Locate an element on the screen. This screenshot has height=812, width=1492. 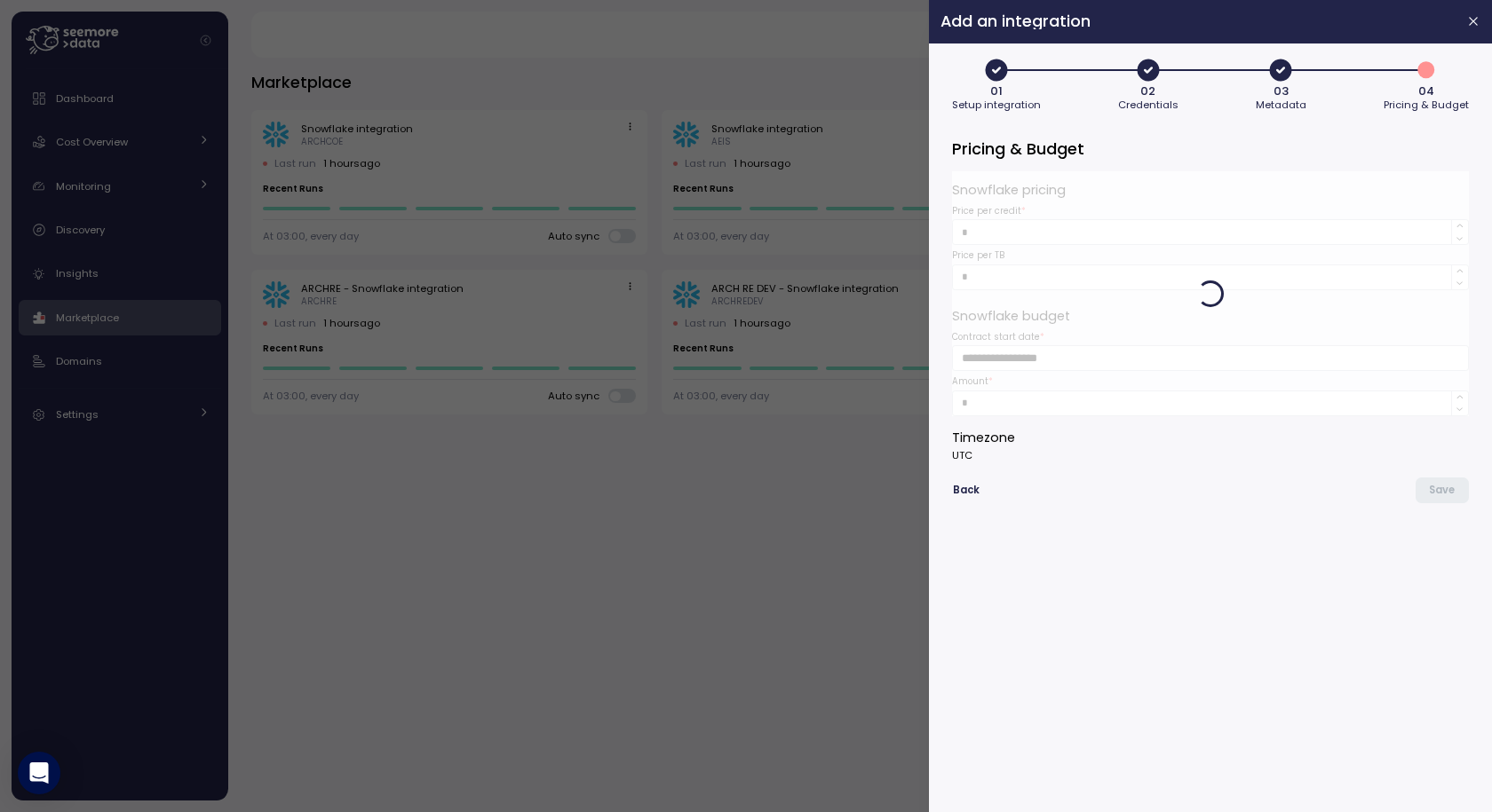
span: 01 is located at coordinates (996, 91).